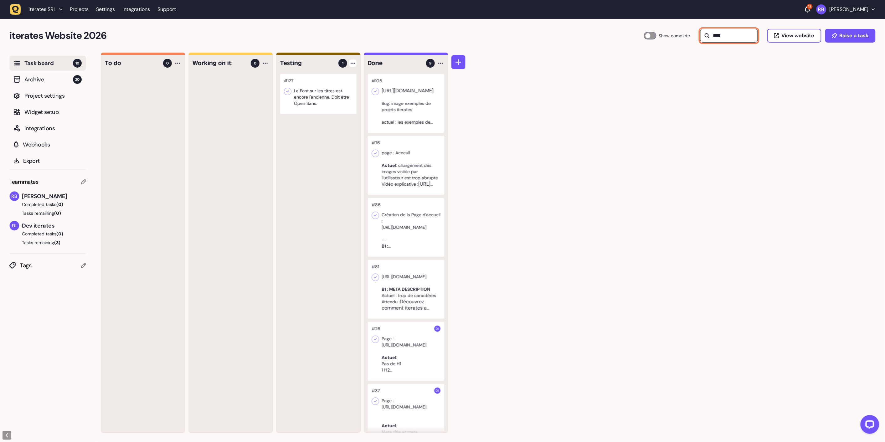 The width and height of the screenshot is (885, 442). I want to click on button: Archive20, so click(48, 80).